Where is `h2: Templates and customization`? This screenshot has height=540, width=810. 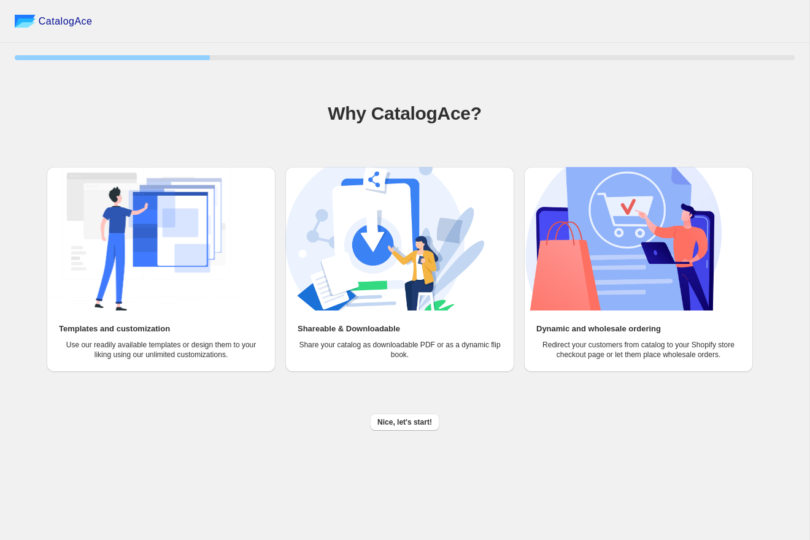
h2: Templates and customization is located at coordinates (114, 329).